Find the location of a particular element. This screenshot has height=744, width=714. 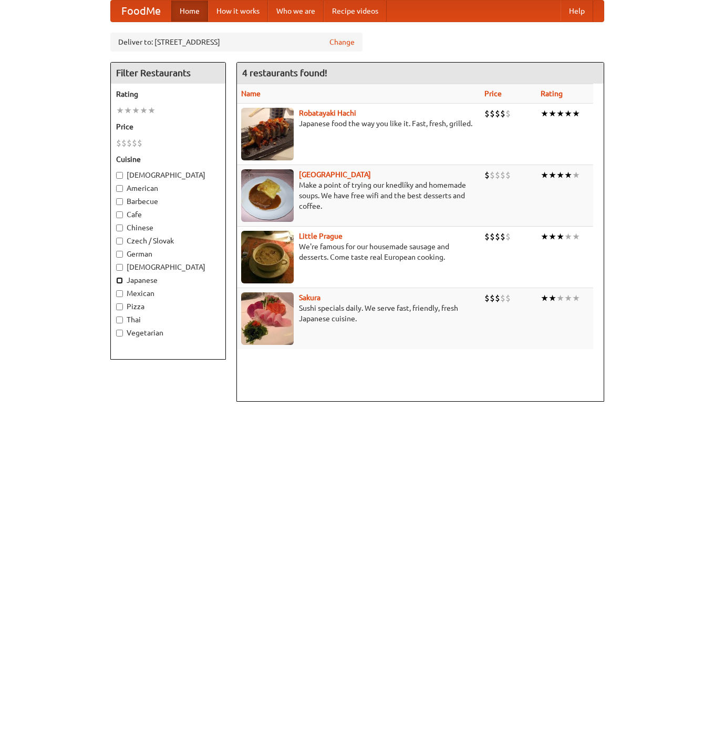

a: Home is located at coordinates (190, 11).